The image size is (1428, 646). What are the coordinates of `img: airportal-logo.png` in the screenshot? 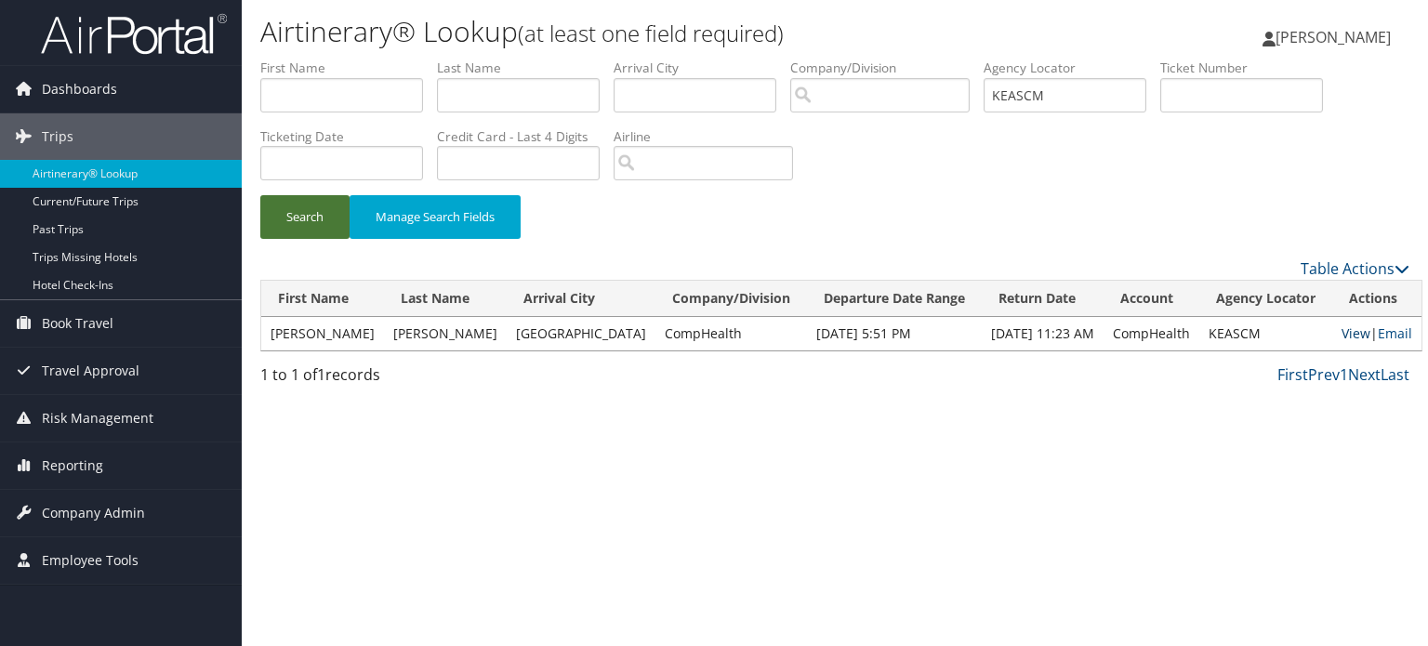 It's located at (134, 33).